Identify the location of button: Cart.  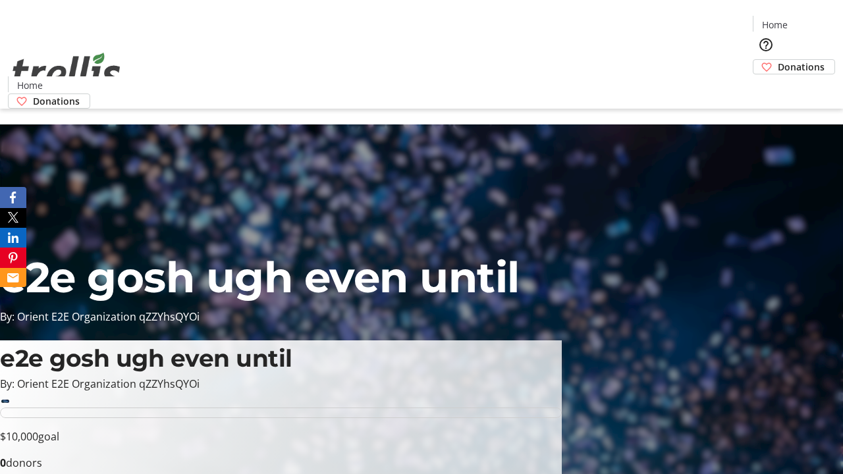
(766, 88).